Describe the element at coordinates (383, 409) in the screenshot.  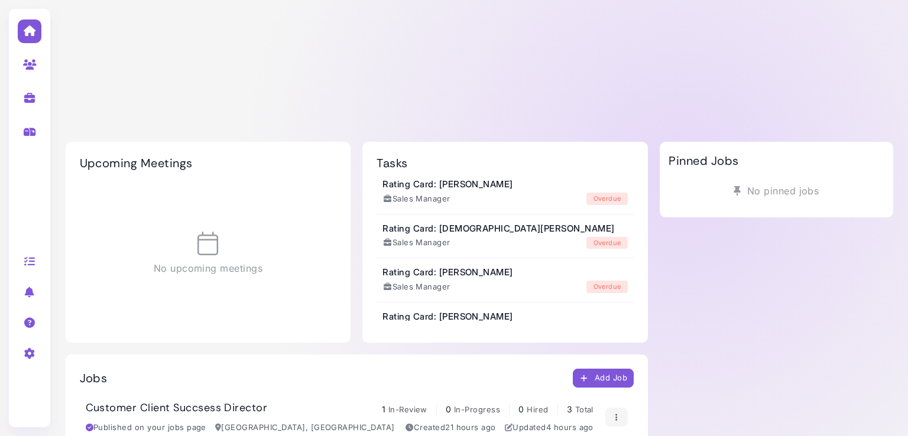
I see `span: 1` at that location.